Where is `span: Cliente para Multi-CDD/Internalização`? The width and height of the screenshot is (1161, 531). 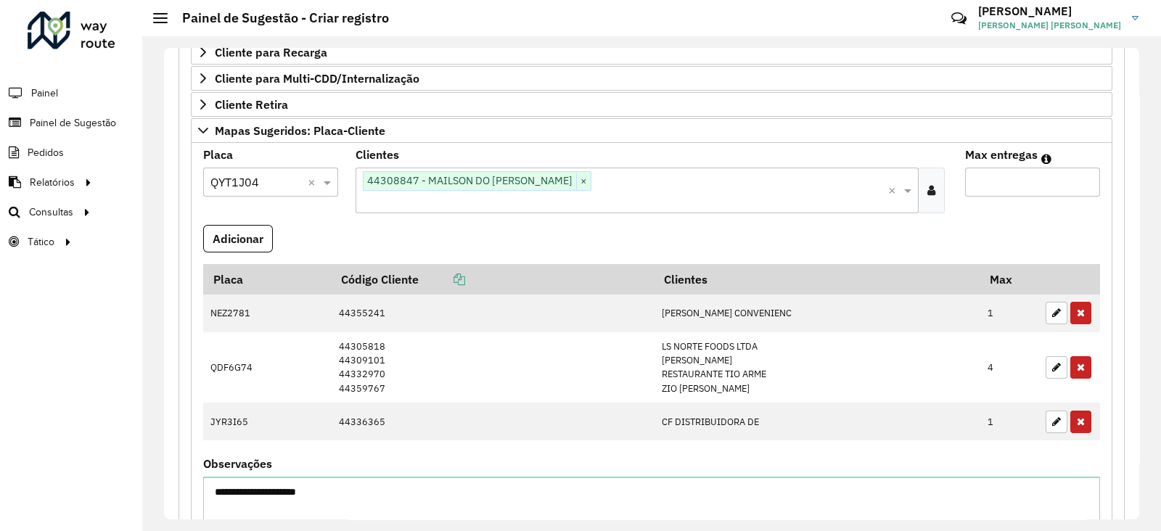 span: Cliente para Multi-CDD/Internalização is located at coordinates (317, 78).